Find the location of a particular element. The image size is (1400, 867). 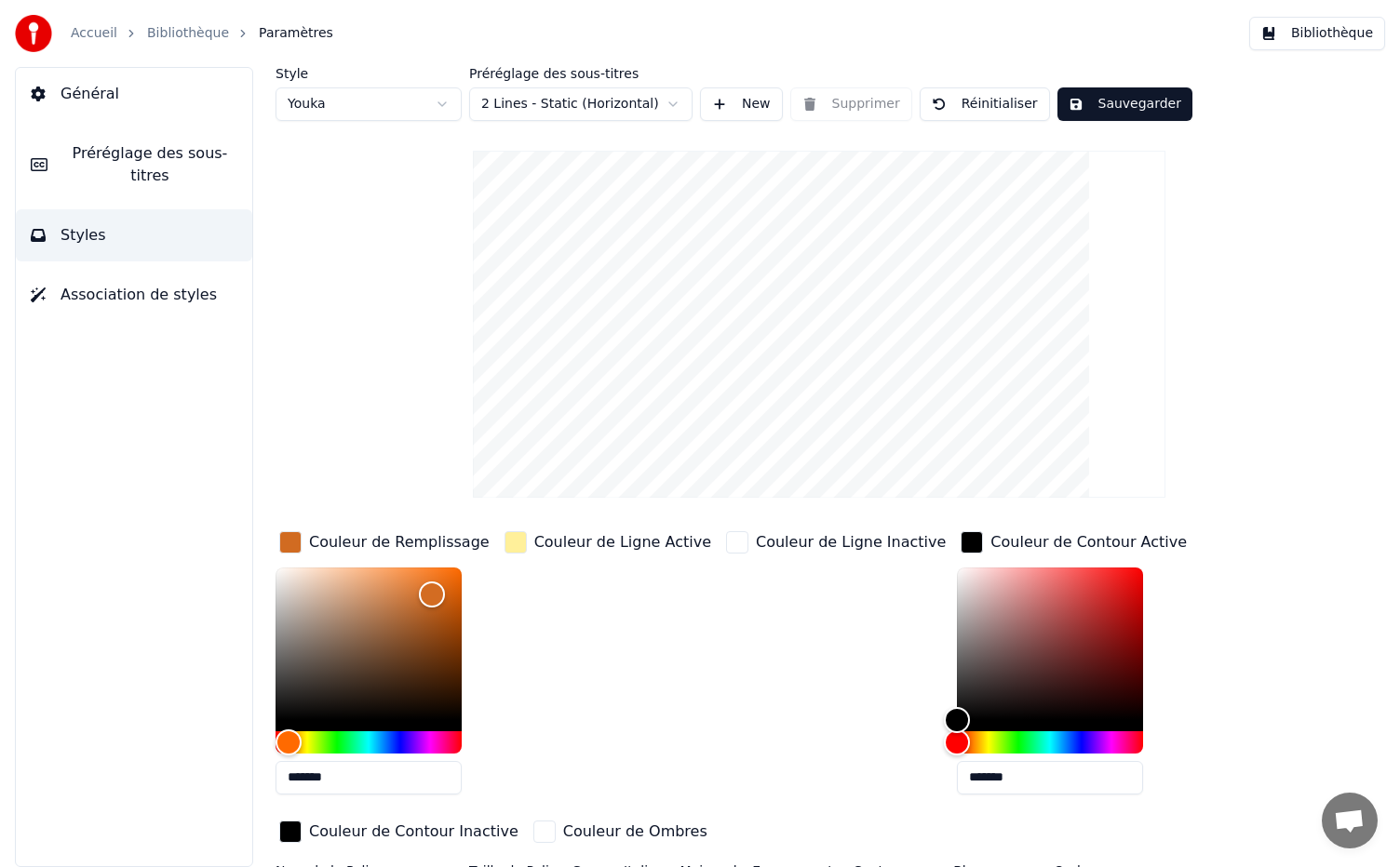

button: Couleur de Remplissage is located at coordinates (385, 542).